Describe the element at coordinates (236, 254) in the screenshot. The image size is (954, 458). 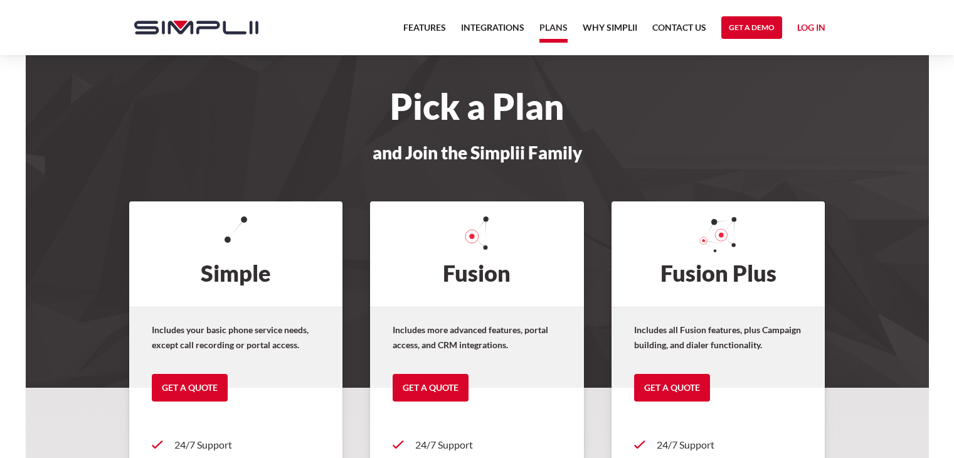
I see `h2: Simple` at that location.